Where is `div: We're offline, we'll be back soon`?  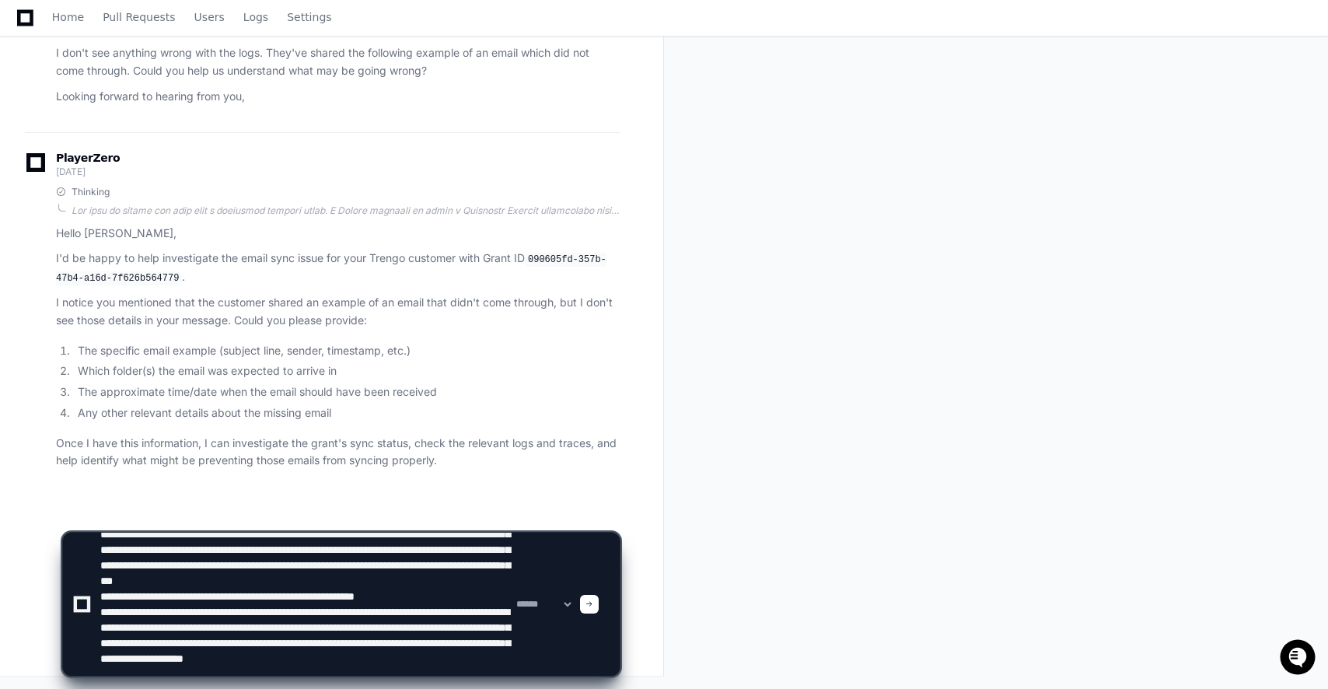
div: We're offline, we'll be back soon is located at coordinates (128, 138).